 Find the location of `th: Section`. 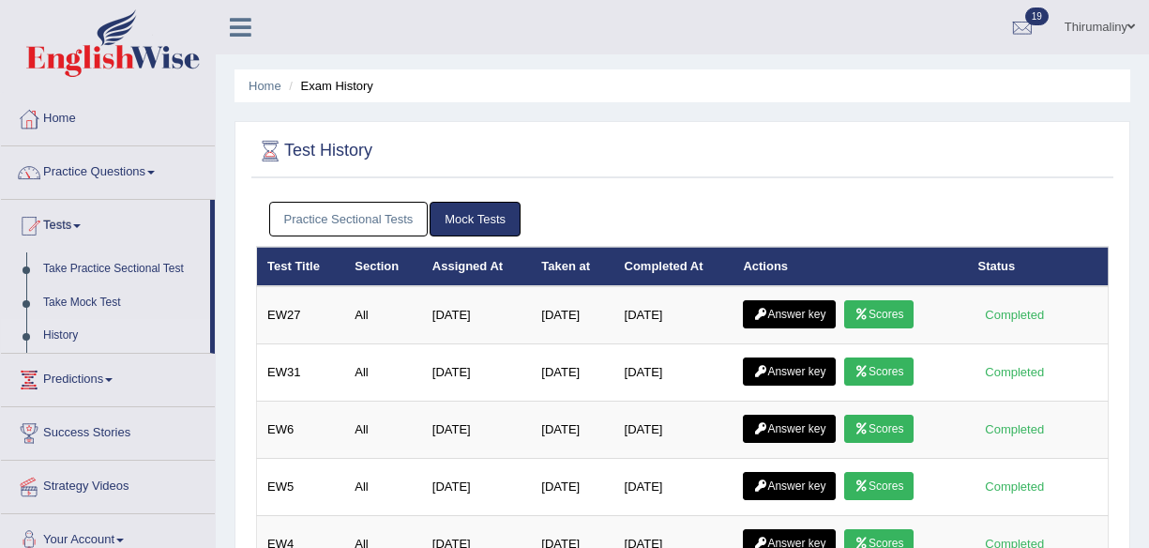

th: Section is located at coordinates (383, 266).